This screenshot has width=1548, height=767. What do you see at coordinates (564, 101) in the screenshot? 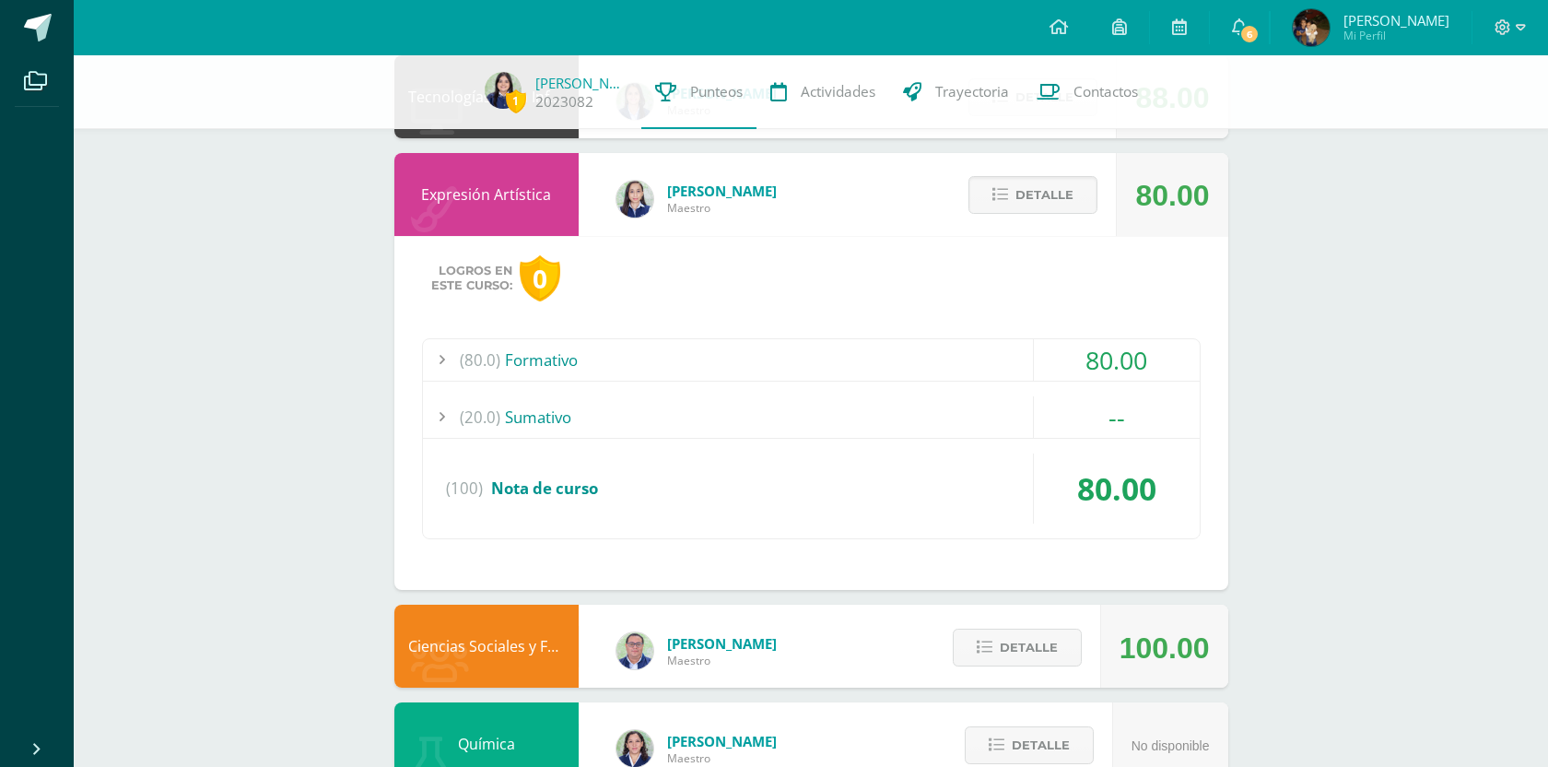
I see `a: 2023082` at bounding box center [564, 101].